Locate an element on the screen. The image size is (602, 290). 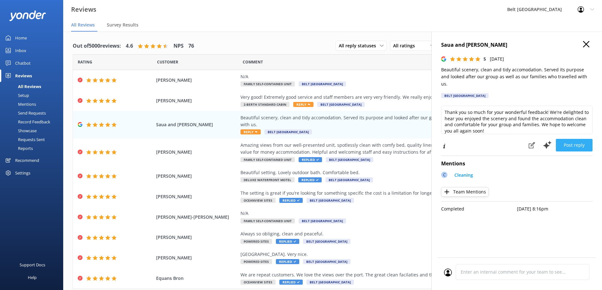
span: All Reviews is located at coordinates (83, 25).